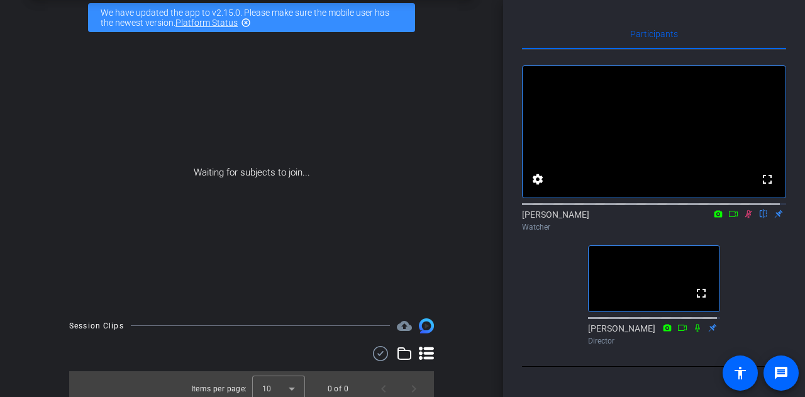  Describe the element at coordinates (206, 23) in the screenshot. I see `a: Platform Status` at that location.